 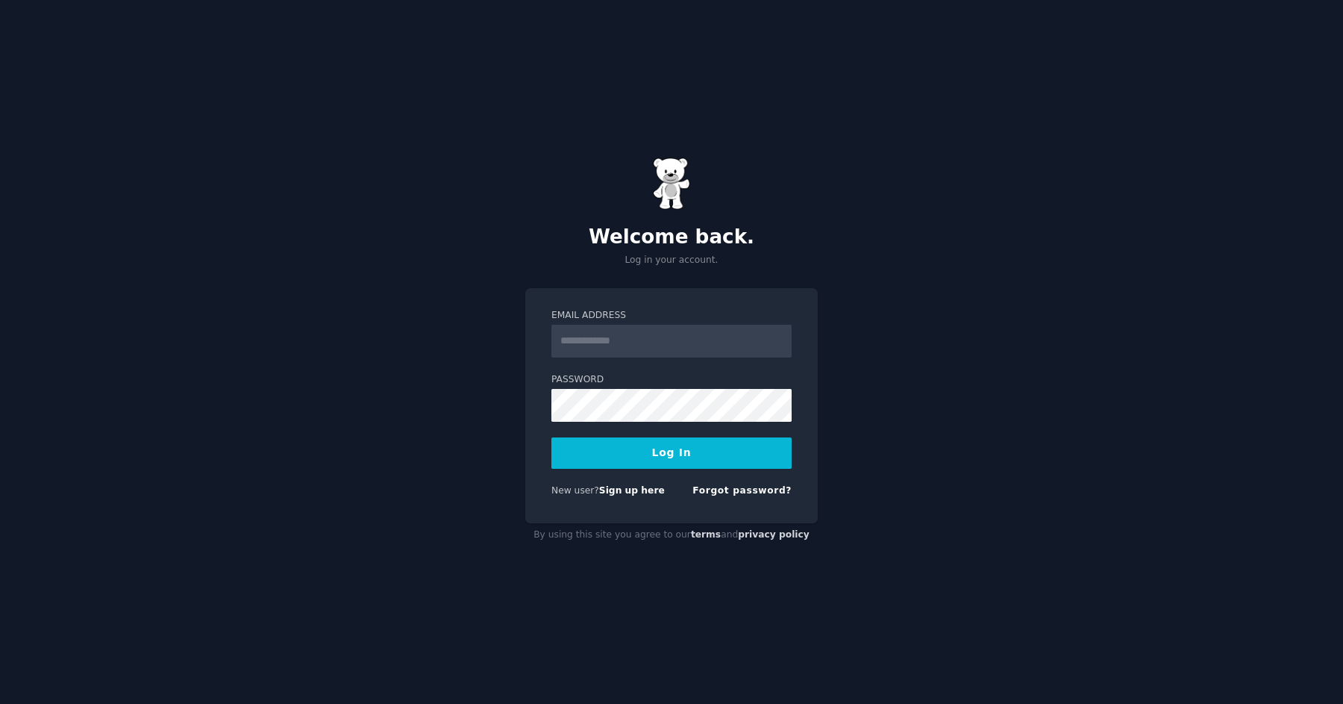 I want to click on div: By using this site you agree to our and, so click(x=671, y=535).